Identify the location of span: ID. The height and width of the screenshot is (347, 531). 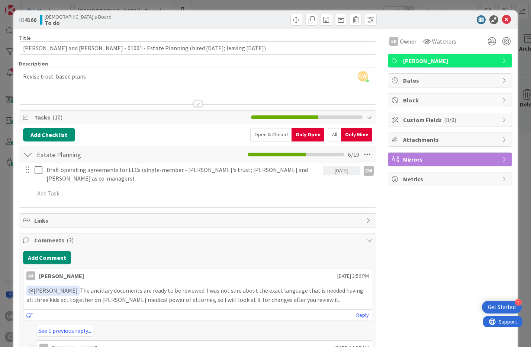
(28, 20).